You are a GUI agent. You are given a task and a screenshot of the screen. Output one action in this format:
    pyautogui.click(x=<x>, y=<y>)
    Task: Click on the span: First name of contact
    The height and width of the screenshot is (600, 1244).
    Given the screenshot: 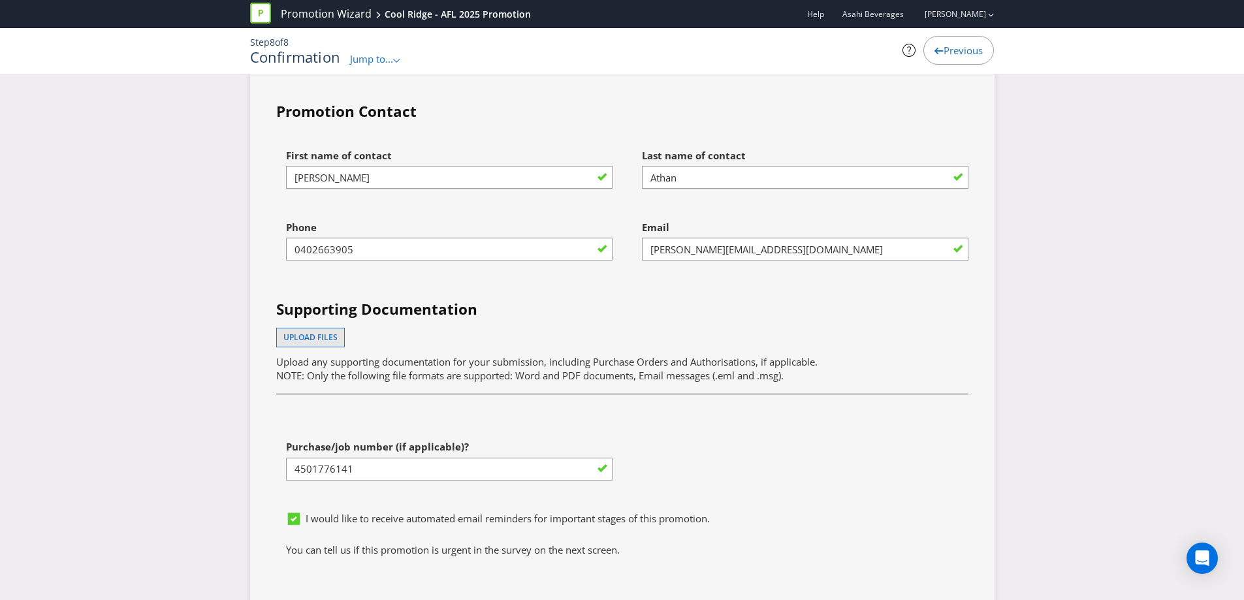 What is the action you would take?
    pyautogui.click(x=339, y=155)
    